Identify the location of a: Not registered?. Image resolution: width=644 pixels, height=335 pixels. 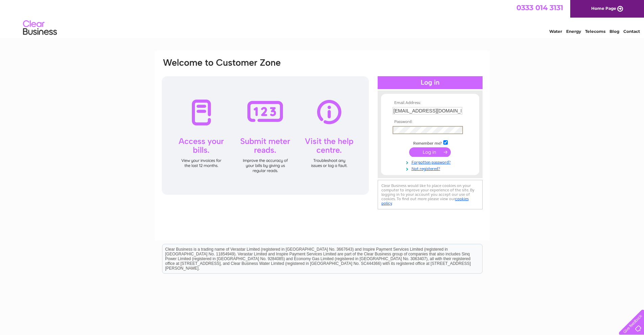
(431, 168).